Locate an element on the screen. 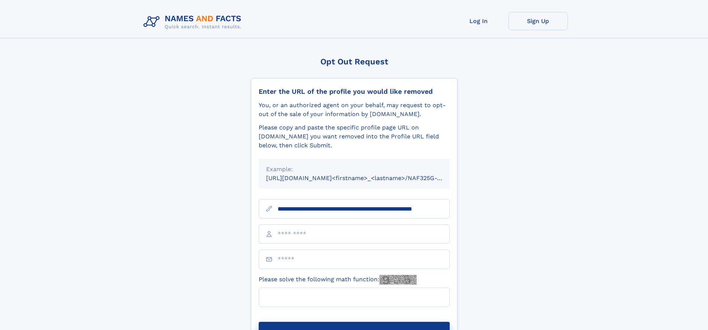  div: You, or an authorized agent on your behalf, may request to opt-out of the sale of your informatio... is located at coordinates (354, 110).